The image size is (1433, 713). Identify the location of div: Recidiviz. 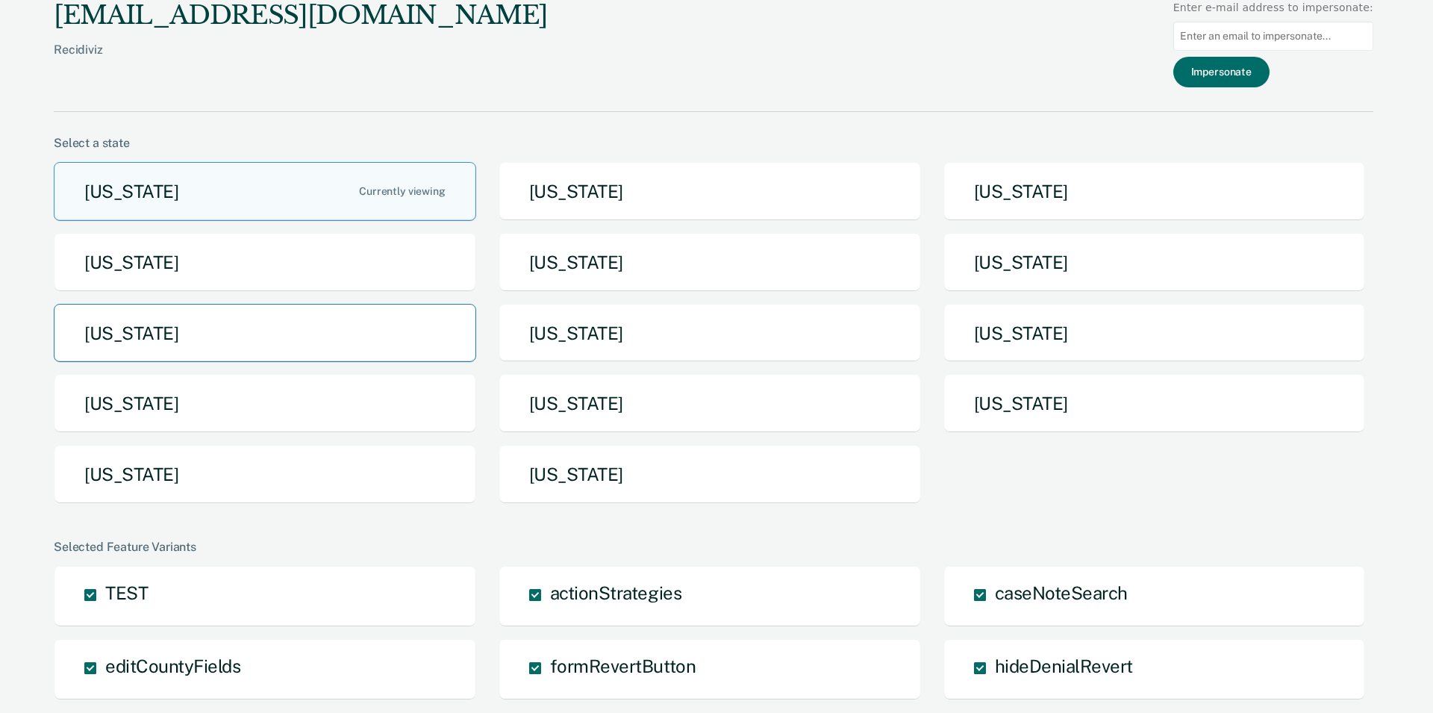
(301, 61).